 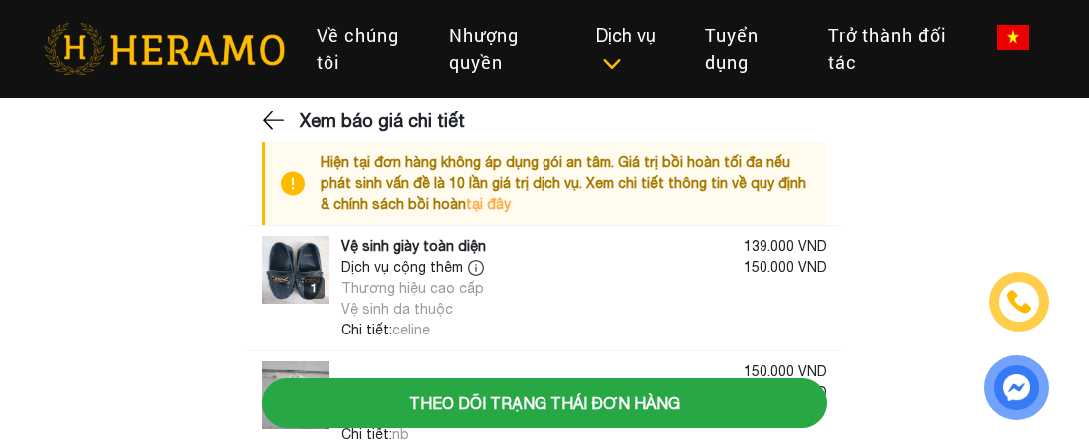 I want to click on img: phone-icon, so click(x=1019, y=302).